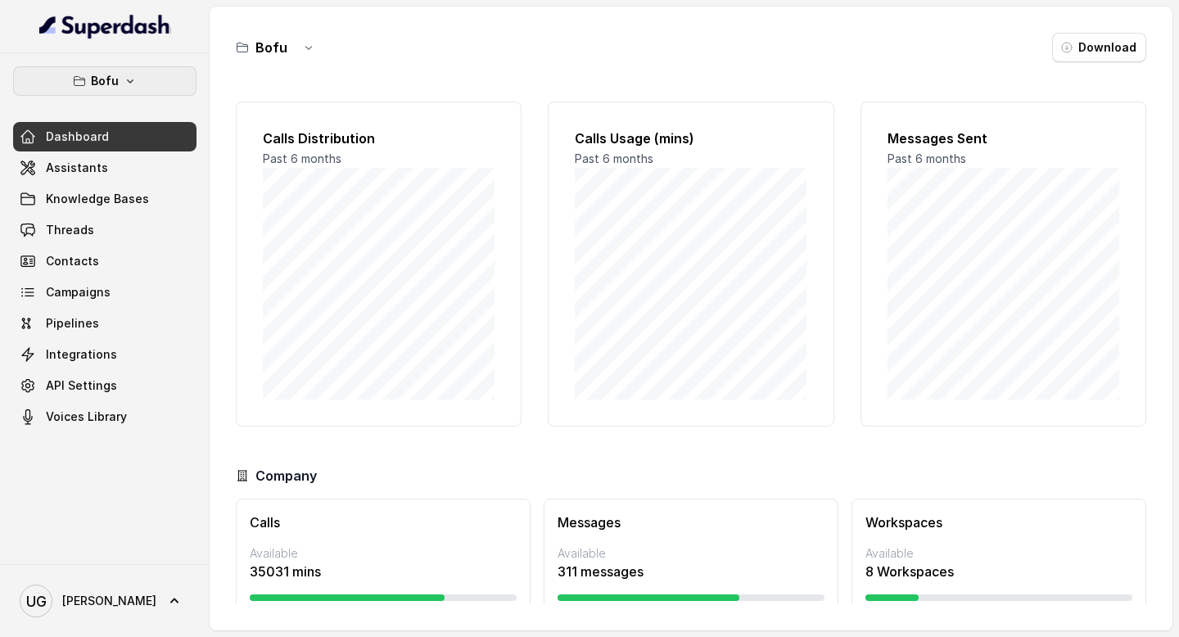 The width and height of the screenshot is (1179, 637). I want to click on span: API Settings, so click(81, 386).